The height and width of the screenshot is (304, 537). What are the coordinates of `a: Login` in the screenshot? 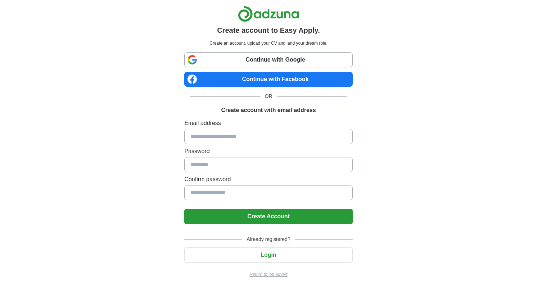 It's located at (268, 255).